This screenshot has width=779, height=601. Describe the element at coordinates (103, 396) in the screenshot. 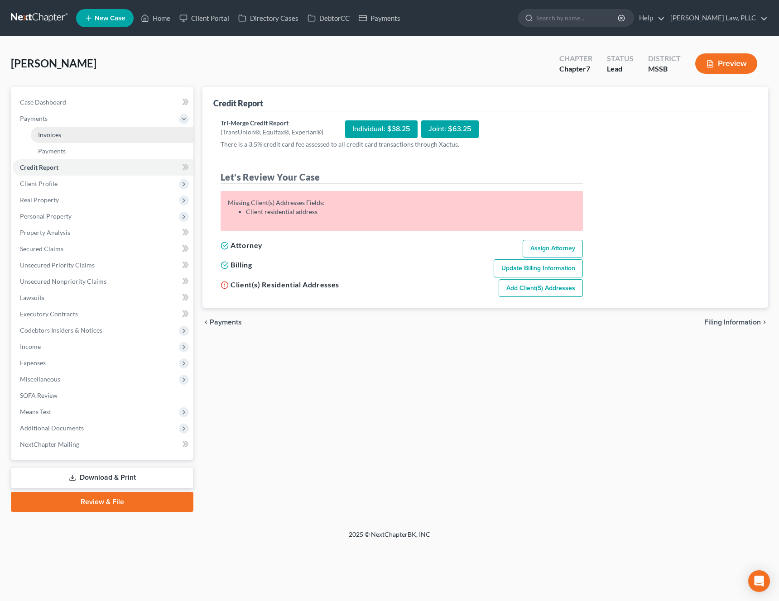

I see `a: SOFA Review` at that location.